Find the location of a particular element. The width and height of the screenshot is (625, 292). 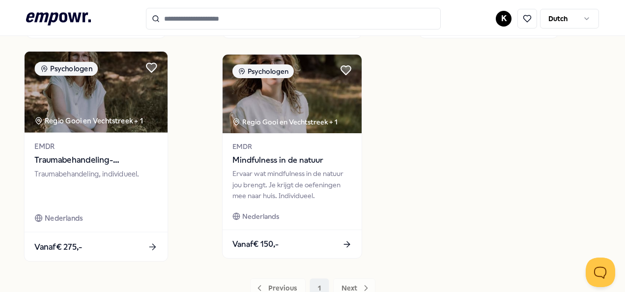

span: Vanaf € 275,- is located at coordinates (58, 247).